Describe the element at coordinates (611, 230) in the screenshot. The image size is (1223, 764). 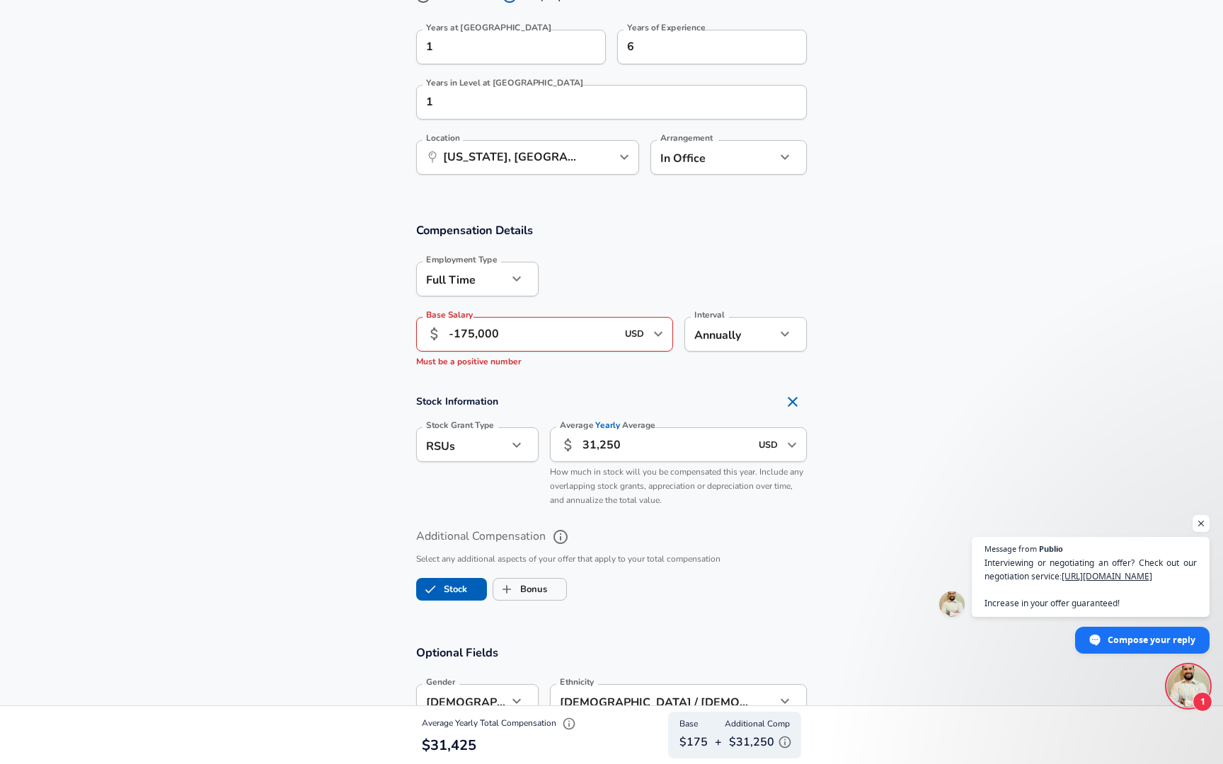
I see `h3: Compensation Details` at that location.